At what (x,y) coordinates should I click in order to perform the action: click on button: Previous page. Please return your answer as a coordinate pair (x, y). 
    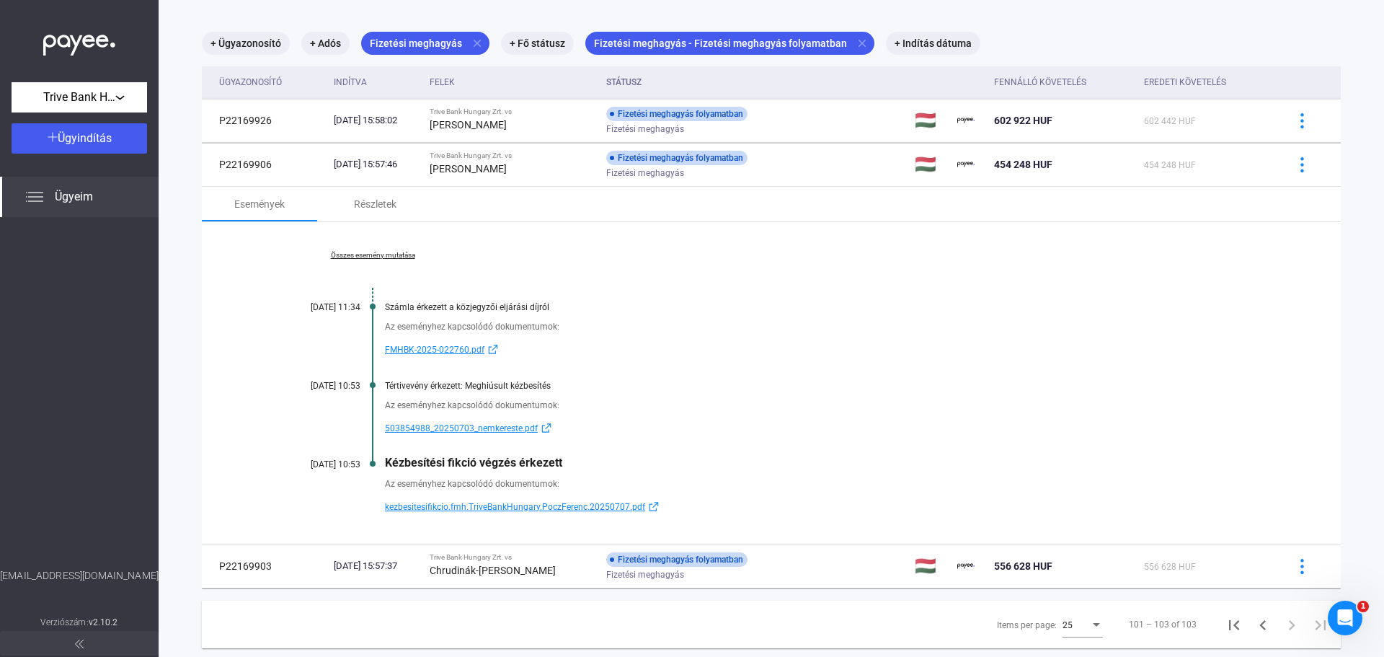
    Looking at the image, I should click on (1263, 624).